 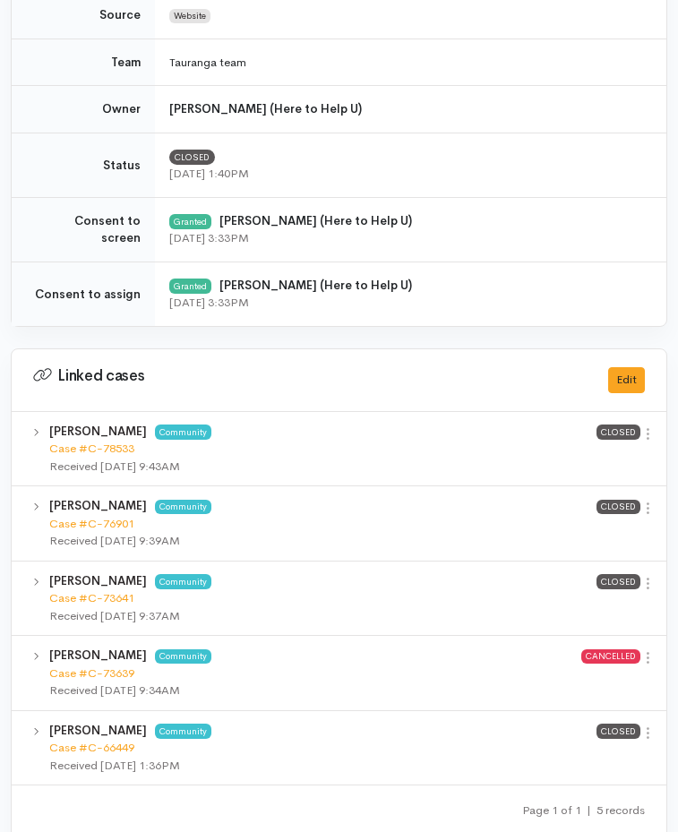 What do you see at coordinates (83, 165) in the screenshot?
I see `td: Status` at bounding box center [83, 165].